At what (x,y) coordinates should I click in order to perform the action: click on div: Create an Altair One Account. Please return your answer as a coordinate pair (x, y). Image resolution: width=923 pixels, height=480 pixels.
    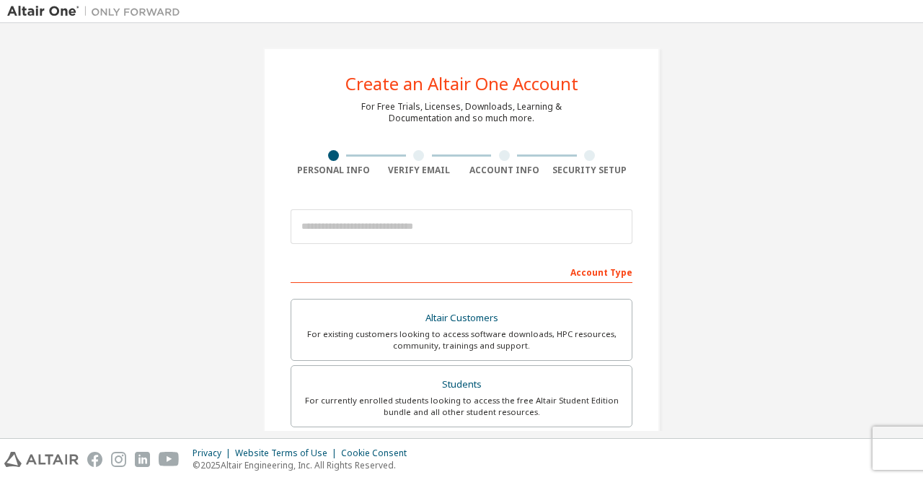
    Looking at the image, I should click on (462, 84).